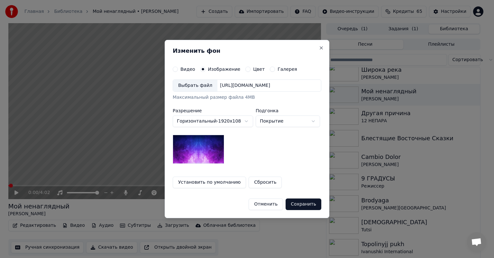  What do you see at coordinates (247, 51) in the screenshot?
I see `h2: Изменить фон` at bounding box center [247, 51].